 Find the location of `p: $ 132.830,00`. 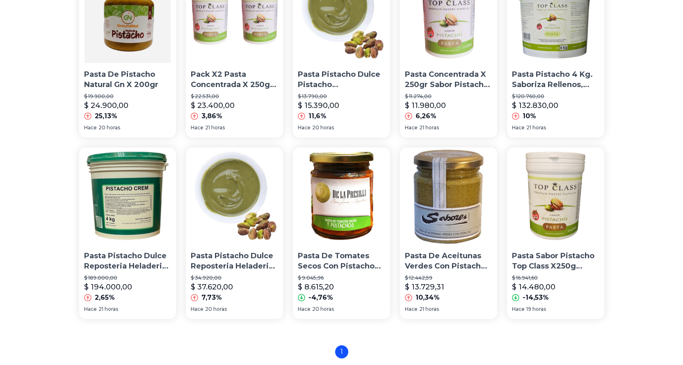

p: $ 132.830,00 is located at coordinates (535, 105).